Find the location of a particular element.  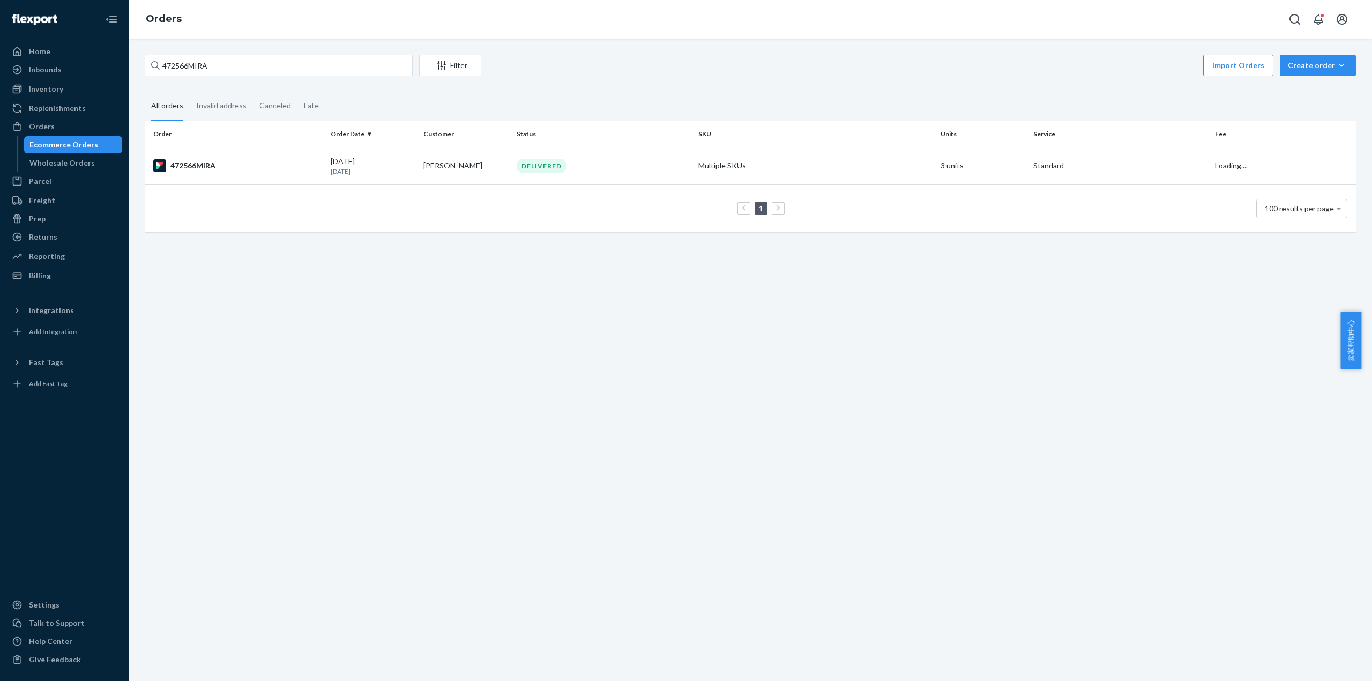

a: Parcel is located at coordinates (64, 181).